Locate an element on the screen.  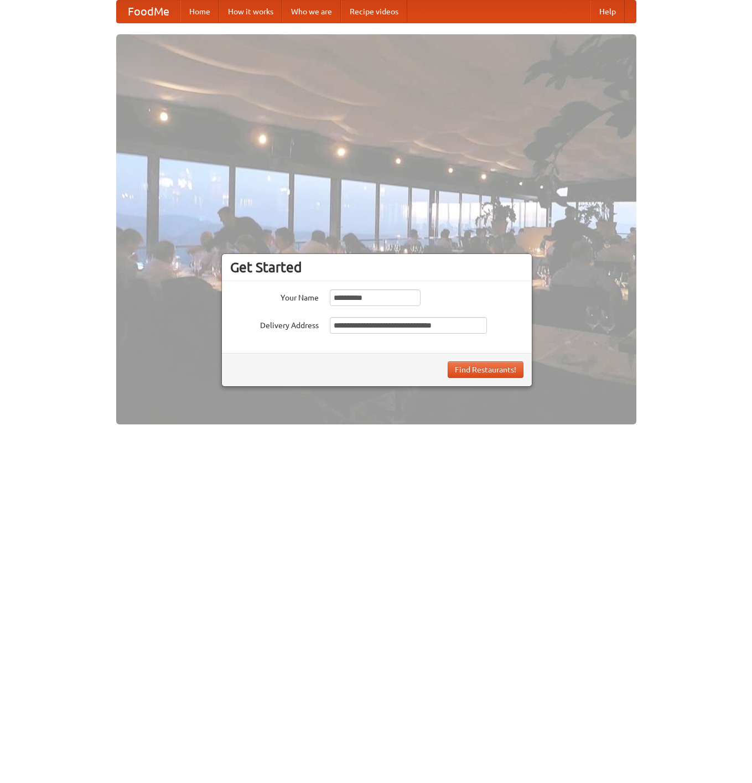
button: Find Restaurants! is located at coordinates (485, 370).